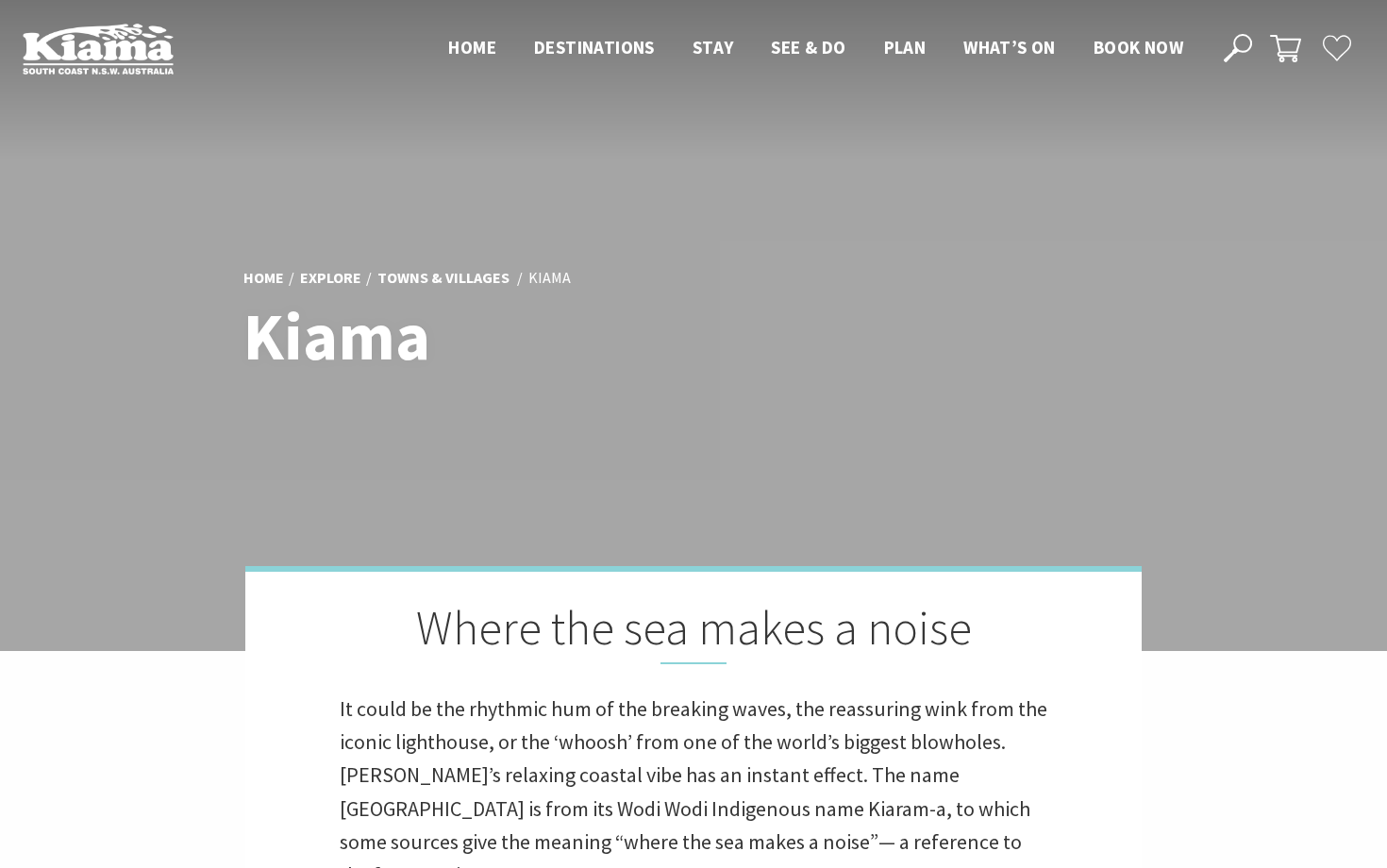  What do you see at coordinates (815, 48) in the screenshot?
I see `nav: Main Menu` at bounding box center [815, 48].